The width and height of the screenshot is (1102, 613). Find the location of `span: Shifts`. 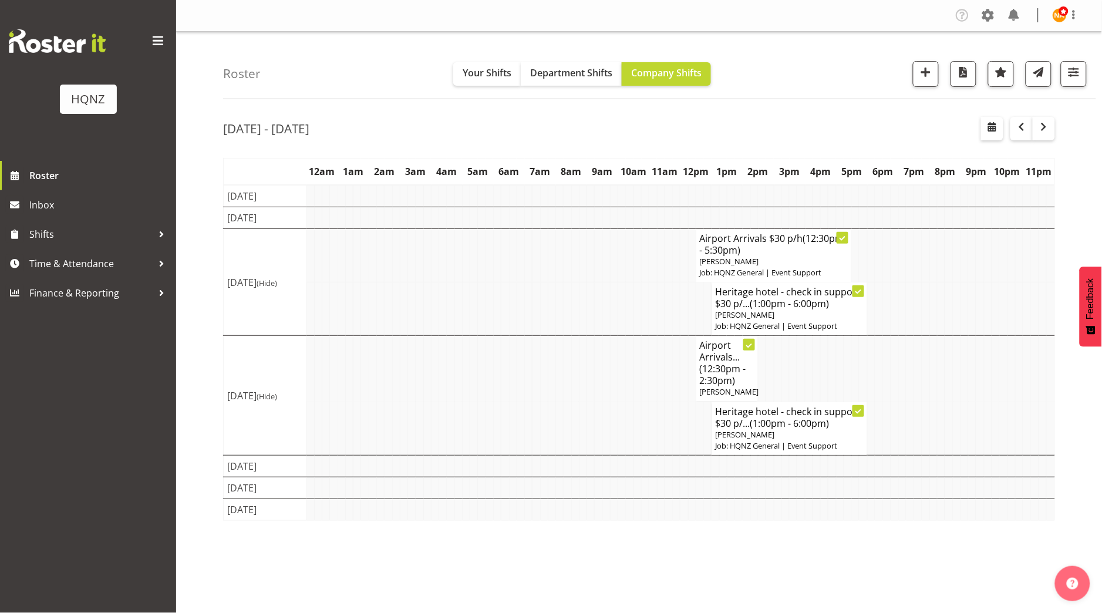

span: Shifts is located at coordinates (91, 234).